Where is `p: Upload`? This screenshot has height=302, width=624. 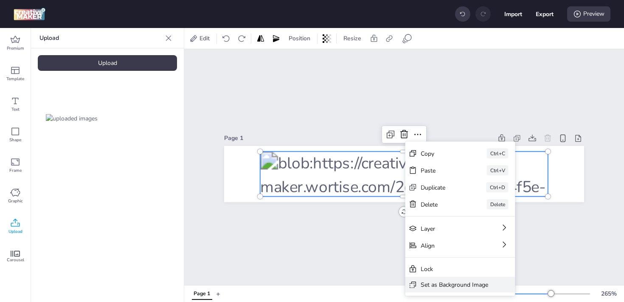 p: Upload is located at coordinates (101, 38).